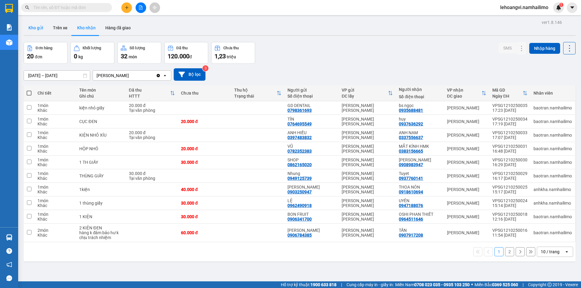 The image size is (581, 288). I want to click on div: VP nhận, so click(464, 90).